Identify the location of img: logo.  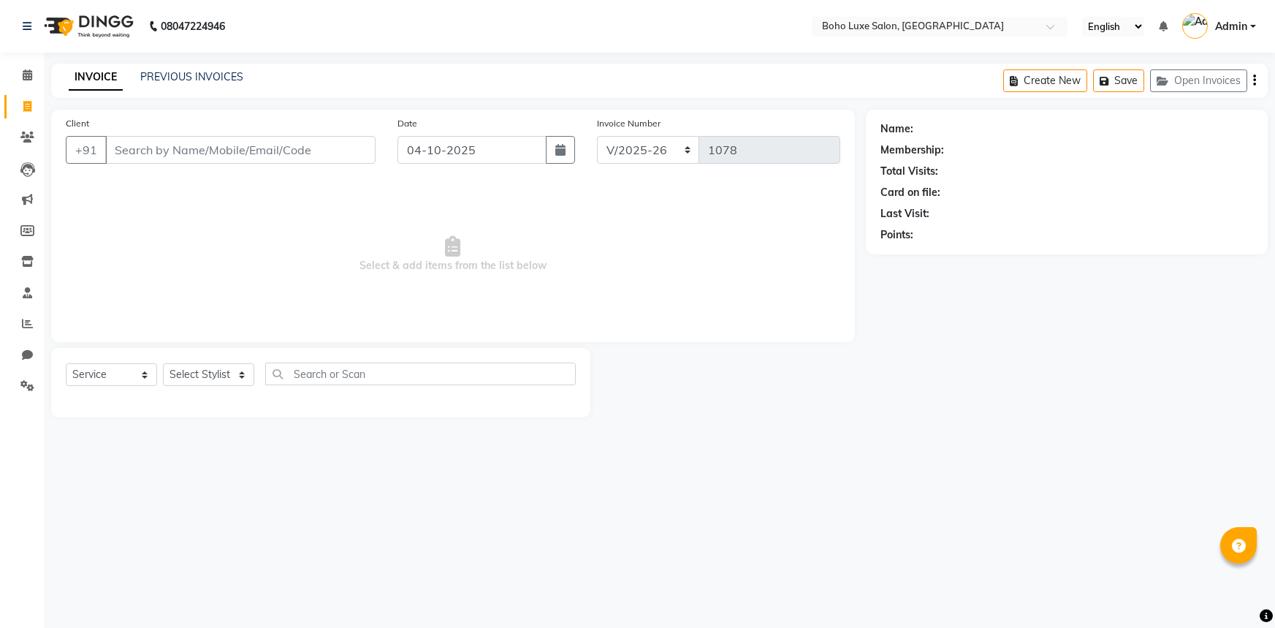
(87, 26).